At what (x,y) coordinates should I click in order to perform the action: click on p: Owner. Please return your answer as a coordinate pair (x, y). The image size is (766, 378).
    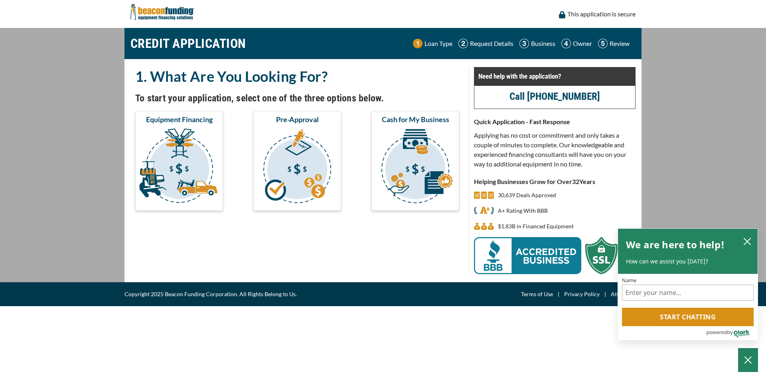
    Looking at the image, I should click on (582, 43).